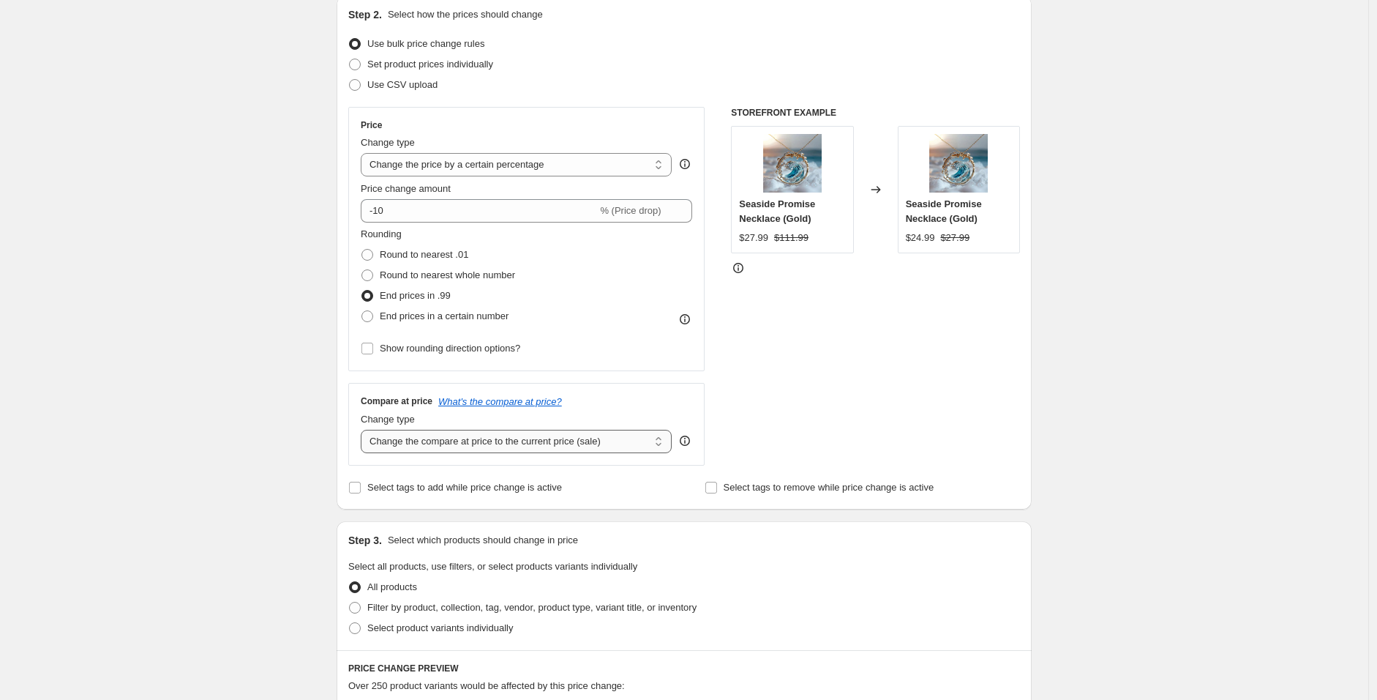 The height and width of the screenshot is (700, 1377). What do you see at coordinates (791, 238) in the screenshot?
I see `strike: $111.99` at bounding box center [791, 238].